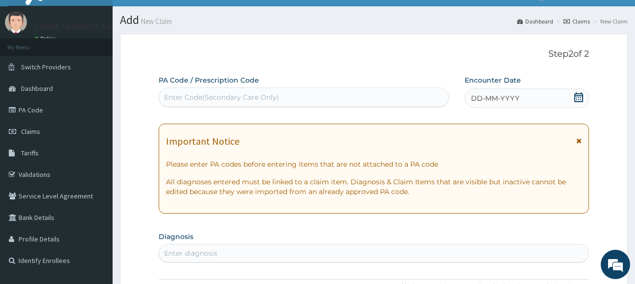 The height and width of the screenshot is (284, 635). I want to click on div: Minimize live chat window, so click(172, 17).